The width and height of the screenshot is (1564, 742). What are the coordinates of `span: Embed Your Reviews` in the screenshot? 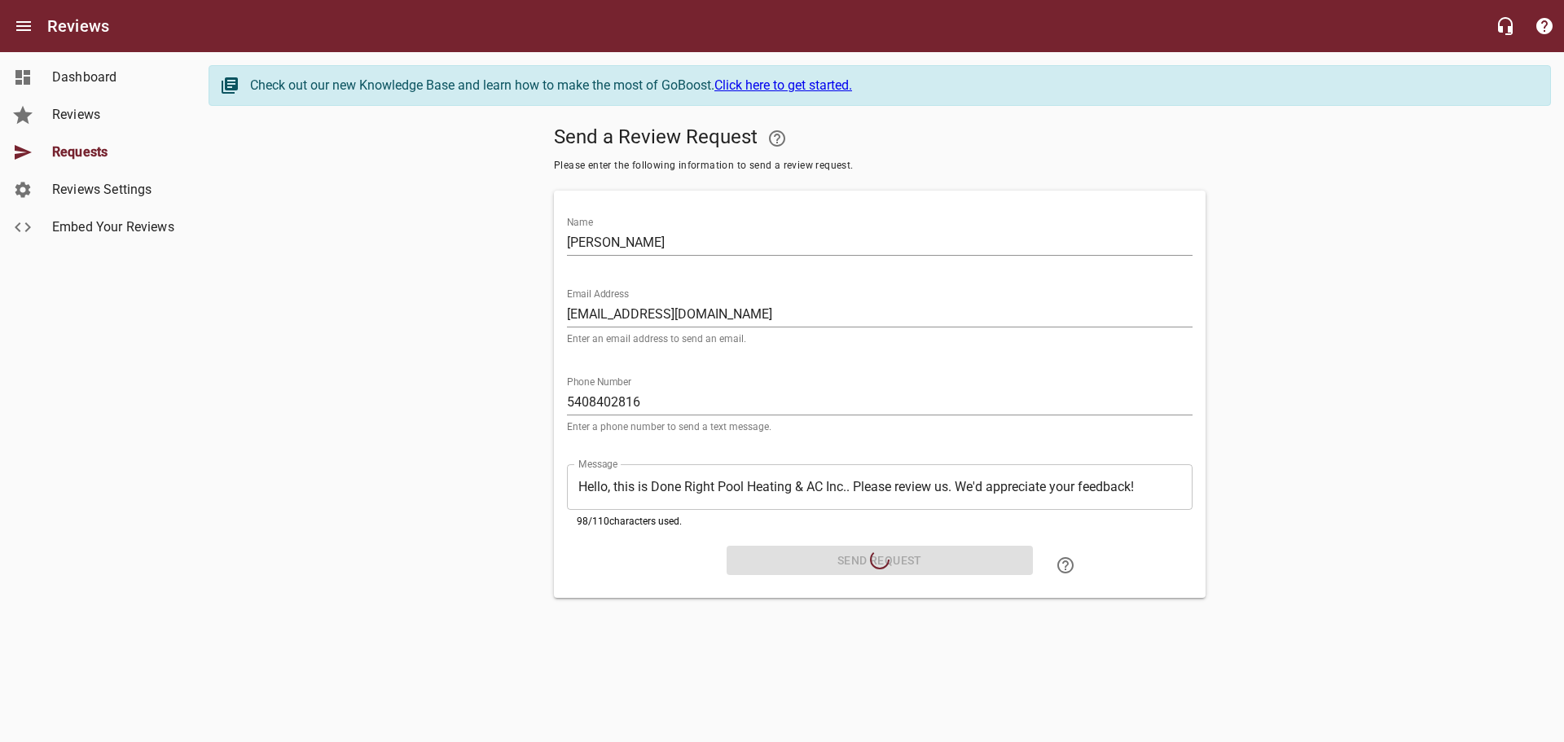 It's located at (114, 227).